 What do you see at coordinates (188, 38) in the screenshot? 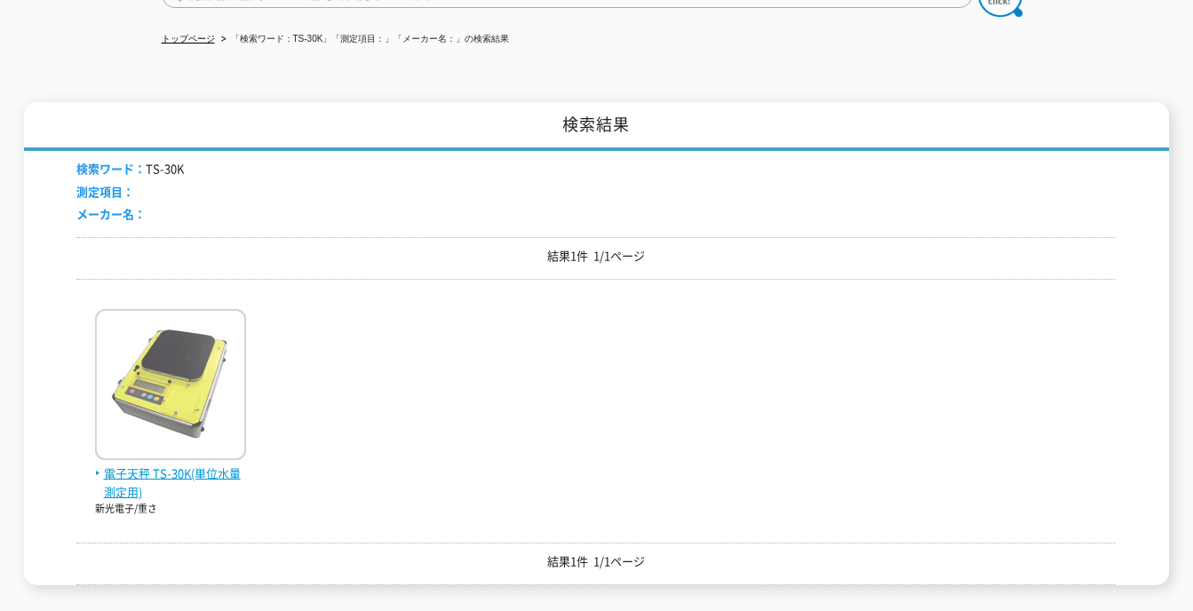
I see `a: トップページ` at bounding box center [188, 38].